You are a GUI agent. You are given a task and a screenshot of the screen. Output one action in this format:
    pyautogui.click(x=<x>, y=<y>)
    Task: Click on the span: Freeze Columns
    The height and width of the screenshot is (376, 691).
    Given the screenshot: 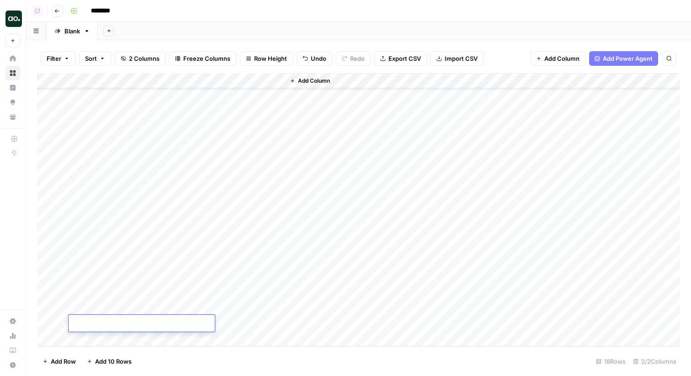 What is the action you would take?
    pyautogui.click(x=207, y=58)
    